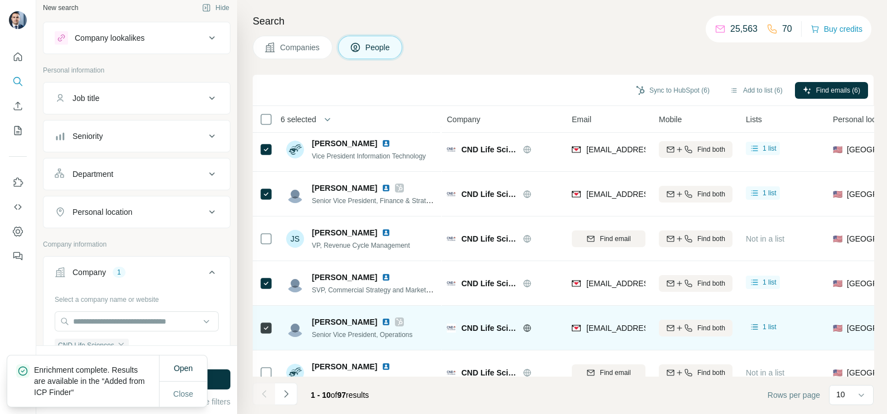 Image resolution: width=887 pixels, height=414 pixels. I want to click on button: Buy credits, so click(836, 29).